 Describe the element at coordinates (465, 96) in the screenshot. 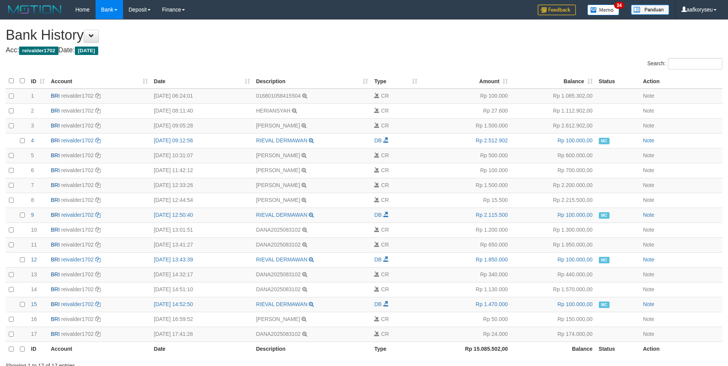

I see `td: Rp 100.000` at that location.